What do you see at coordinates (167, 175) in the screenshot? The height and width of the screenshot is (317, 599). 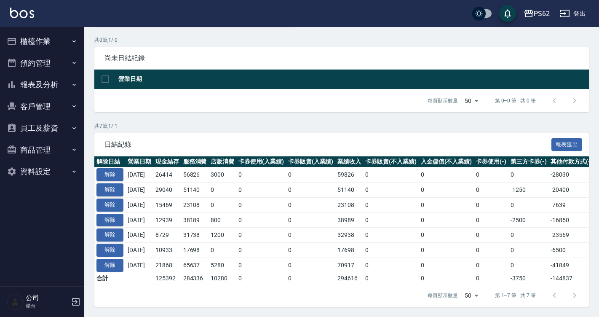 I see `td: 26414` at bounding box center [167, 175].